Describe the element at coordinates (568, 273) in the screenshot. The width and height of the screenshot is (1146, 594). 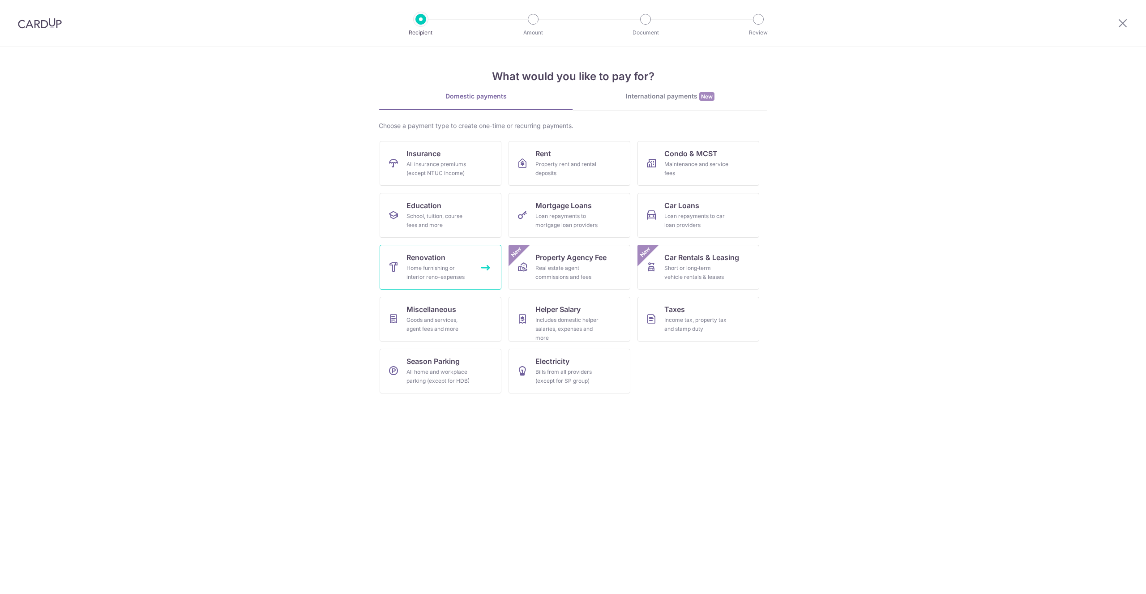
I see `div: Real estate agent commissions and fees` at that location.